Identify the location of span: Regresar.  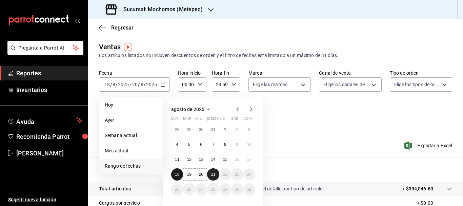
(122, 27).